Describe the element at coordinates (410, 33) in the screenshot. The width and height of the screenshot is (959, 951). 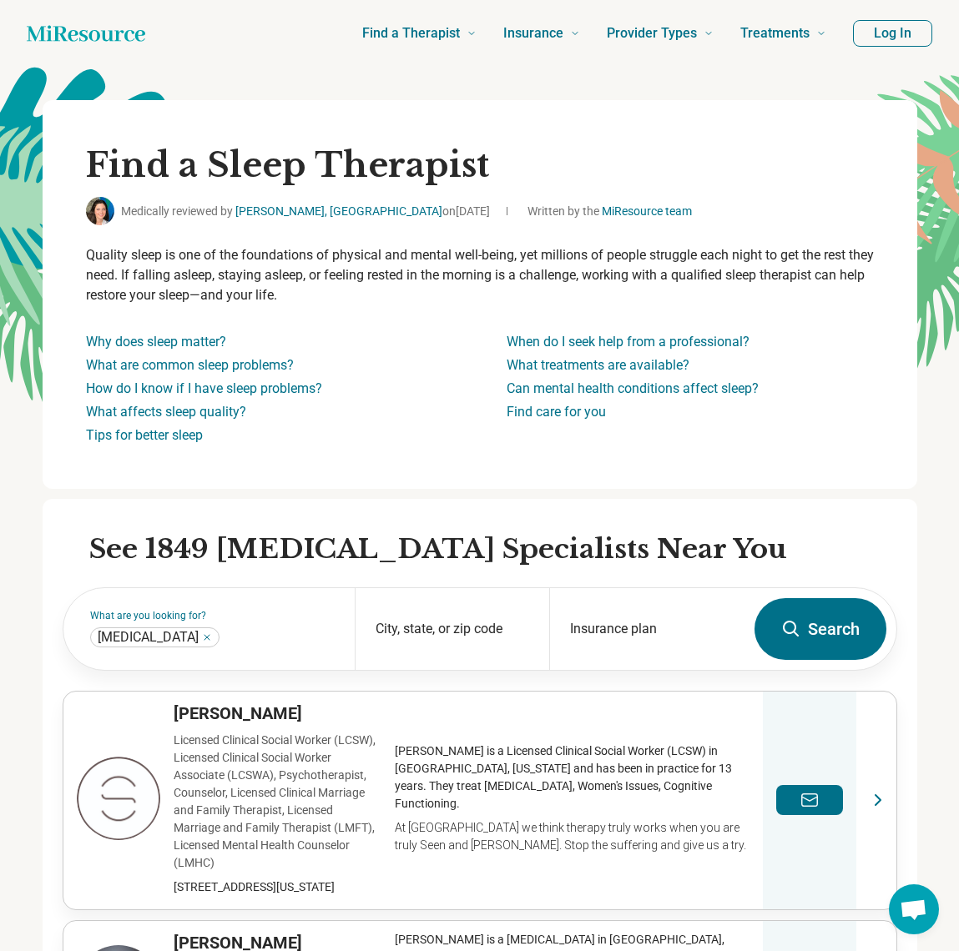
I see `span: Find a Therapist` at that location.